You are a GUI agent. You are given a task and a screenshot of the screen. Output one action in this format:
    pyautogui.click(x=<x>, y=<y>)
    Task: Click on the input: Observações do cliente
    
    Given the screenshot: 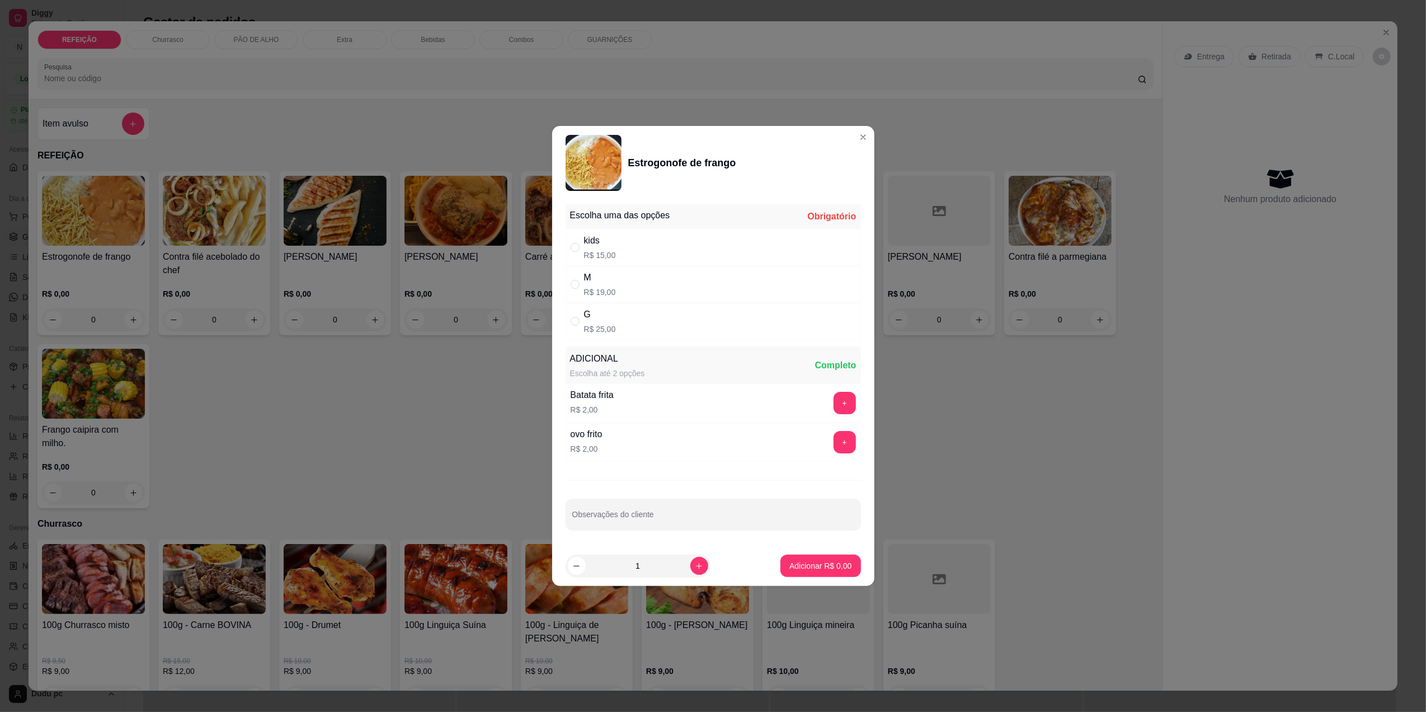 What is the action you would take?
    pyautogui.click(x=713, y=519)
    